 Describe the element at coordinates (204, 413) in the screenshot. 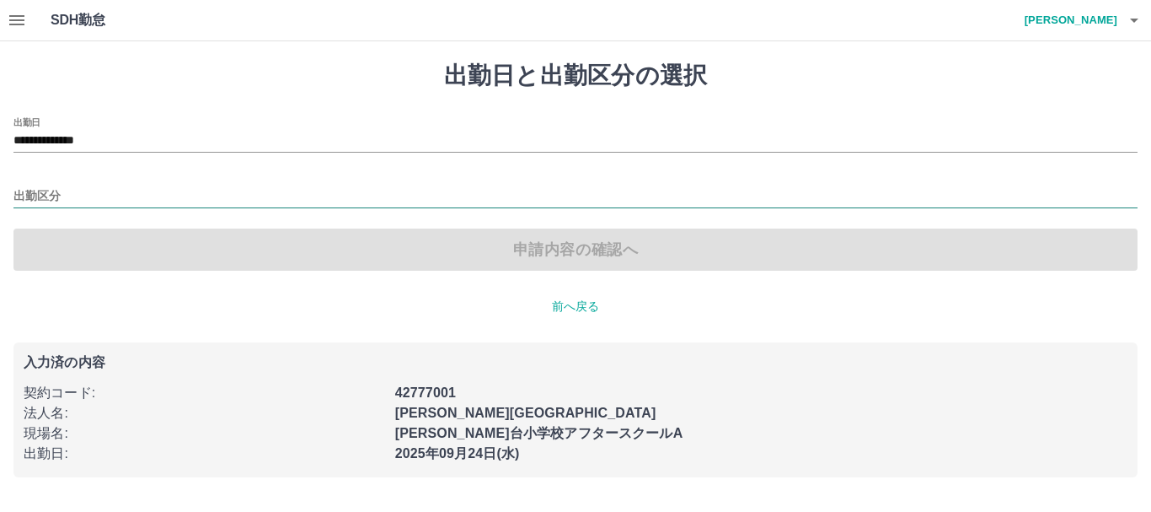

I see `p: 法人名 :` at that location.